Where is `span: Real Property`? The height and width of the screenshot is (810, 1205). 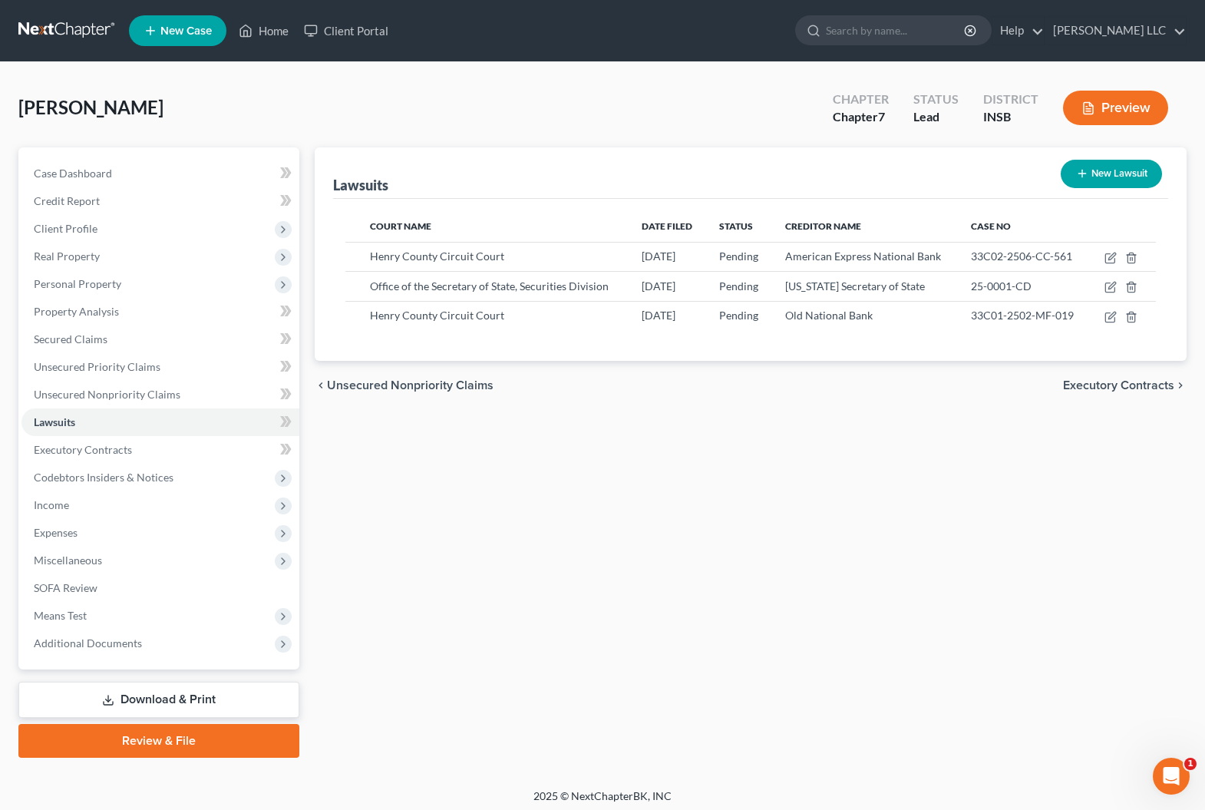 span: Real Property is located at coordinates (67, 256).